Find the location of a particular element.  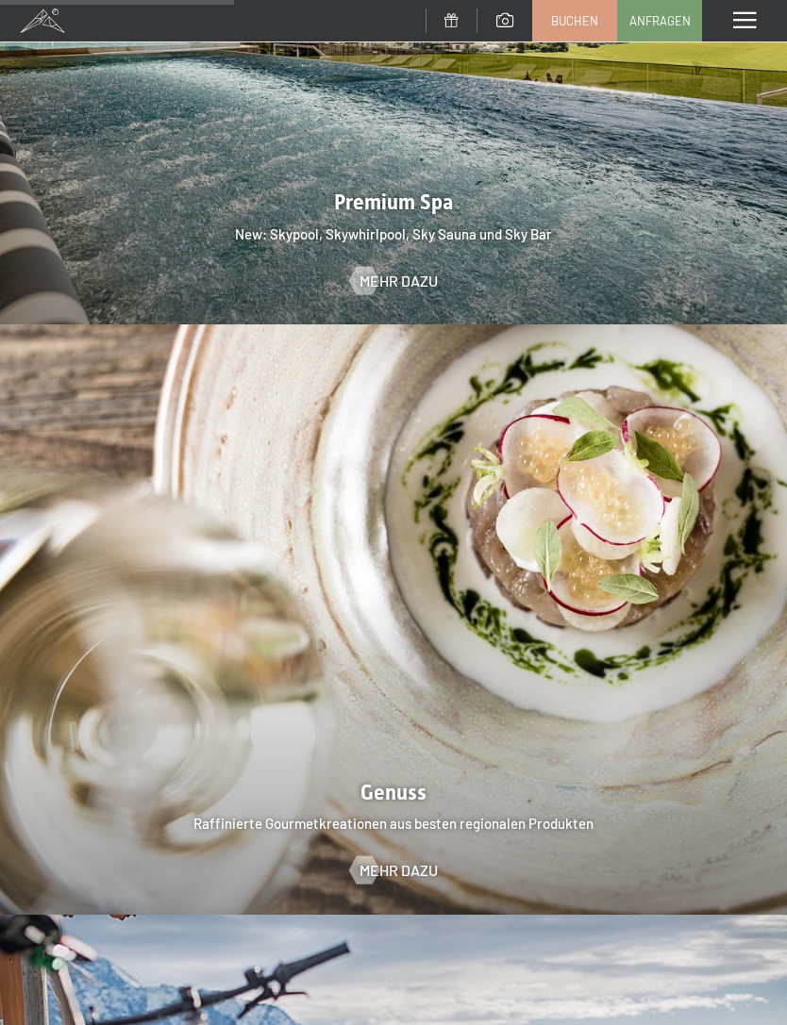

span: Anfragen is located at coordinates (659, 21).